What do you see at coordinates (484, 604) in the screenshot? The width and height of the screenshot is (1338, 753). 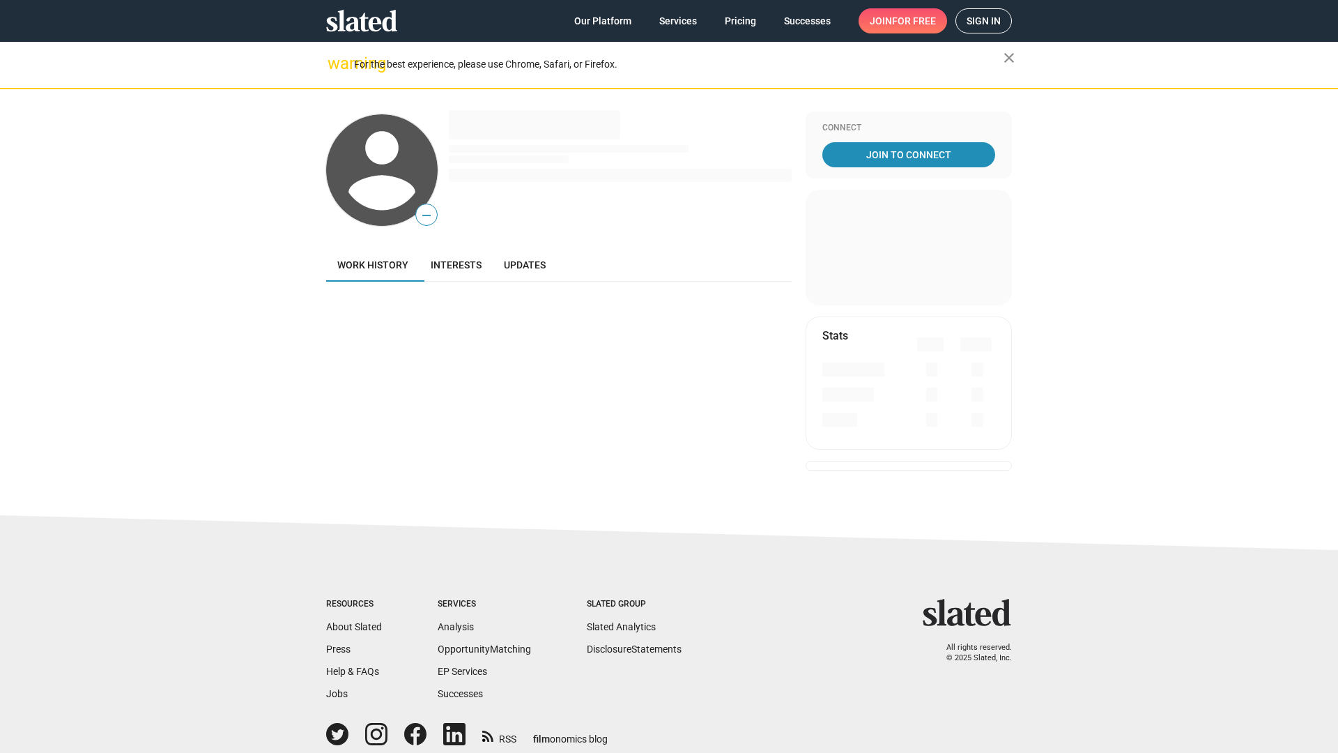 I see `div: Services` at bounding box center [484, 604].